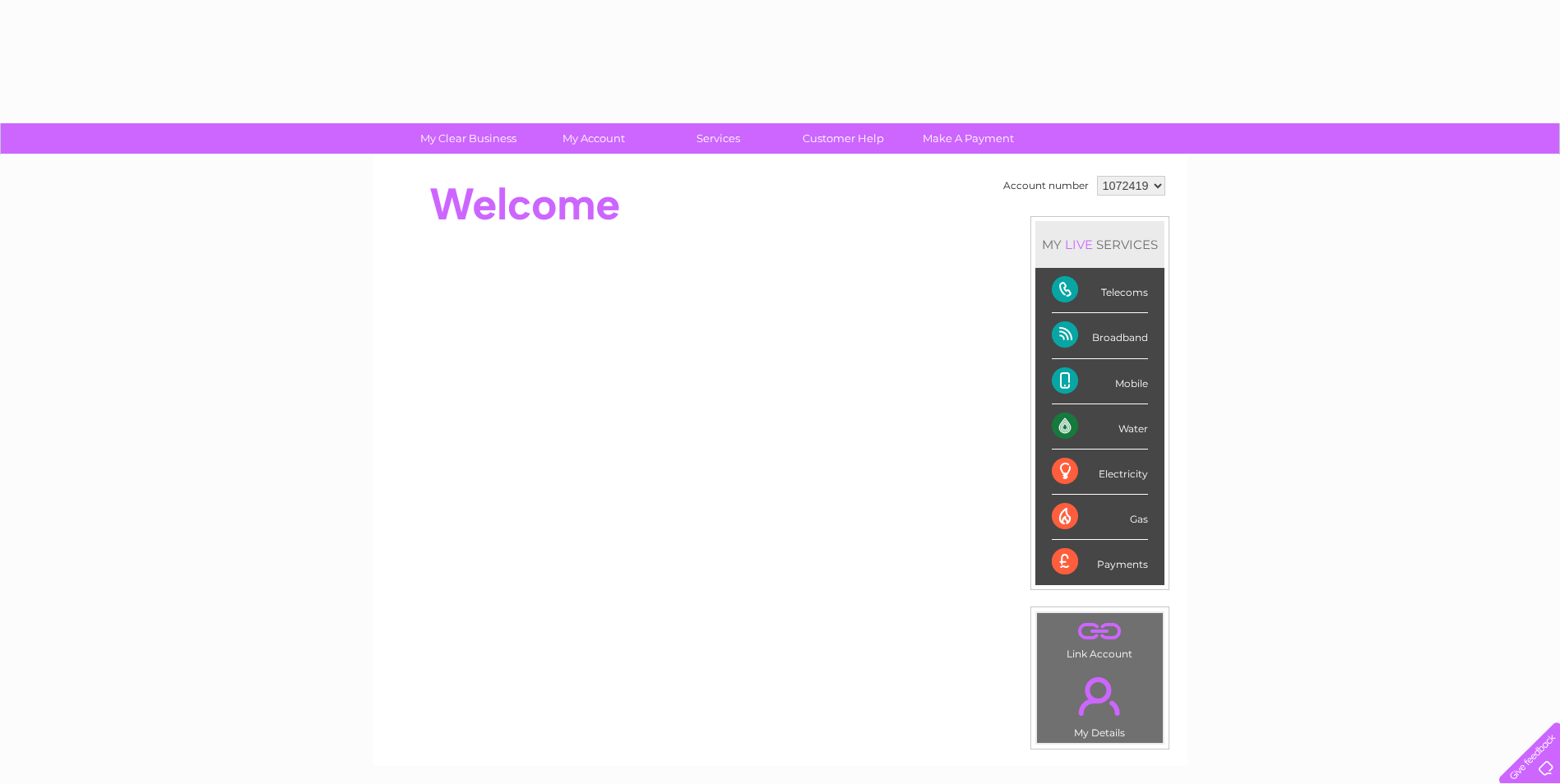  What do you see at coordinates (468, 138) in the screenshot?
I see `a: My Clear Business` at bounding box center [468, 138].